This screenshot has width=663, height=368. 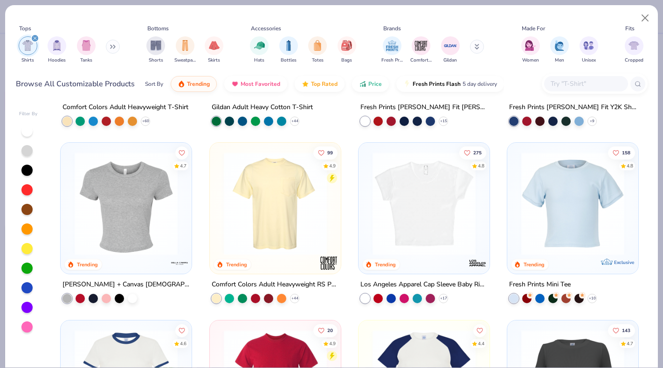 What do you see at coordinates (183, 343) in the screenshot?
I see `div: 4.6` at bounding box center [183, 343].